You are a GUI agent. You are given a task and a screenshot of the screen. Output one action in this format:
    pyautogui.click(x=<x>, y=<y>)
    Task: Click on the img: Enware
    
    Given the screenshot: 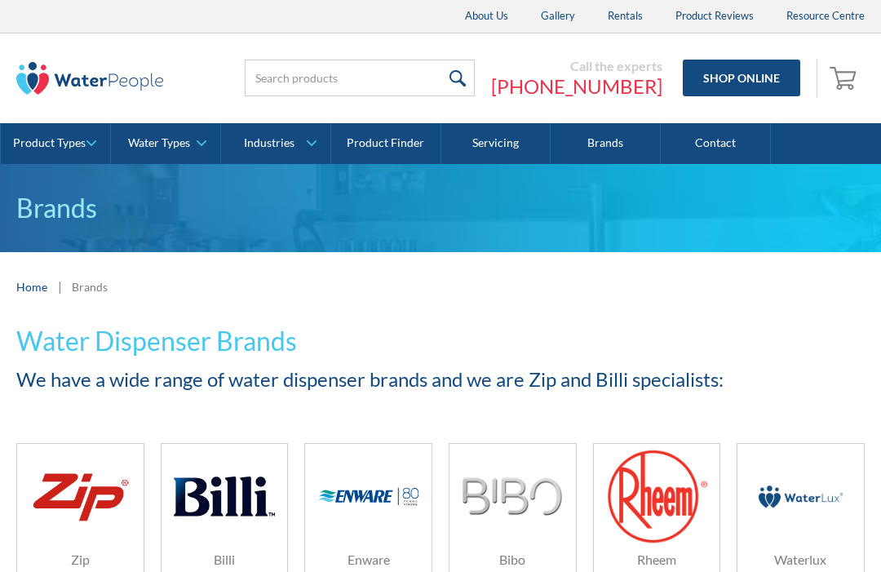 What is the action you would take?
    pyautogui.click(x=369, y=496)
    